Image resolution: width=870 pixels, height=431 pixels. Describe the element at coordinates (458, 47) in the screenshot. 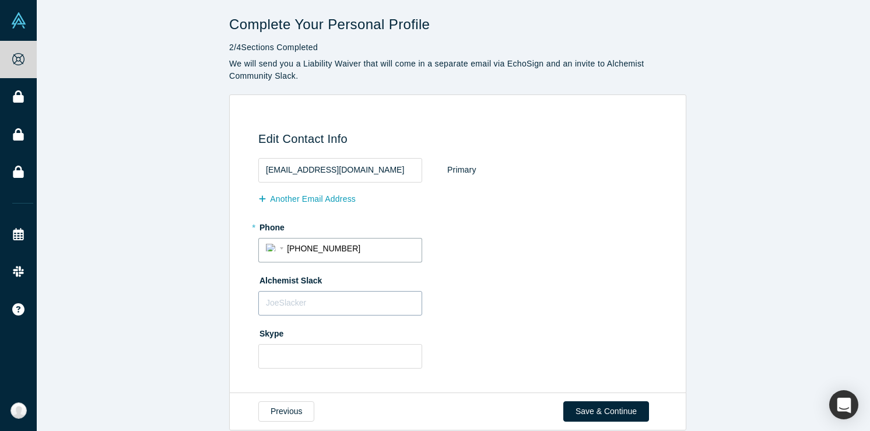

I see `p: 2 / 4 Sections Completed` at that location.